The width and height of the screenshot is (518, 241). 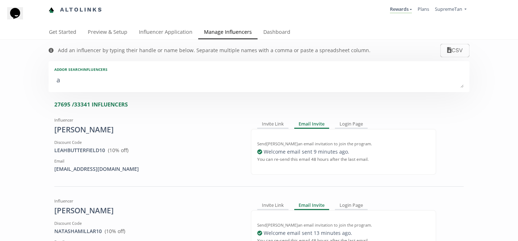 I want to click on a: SupremeTan, so click(x=450, y=10).